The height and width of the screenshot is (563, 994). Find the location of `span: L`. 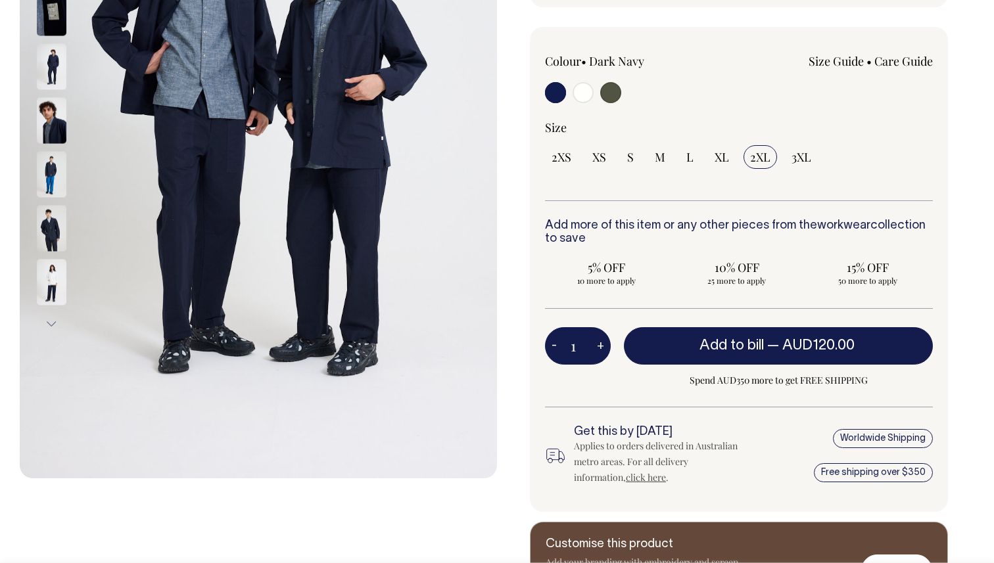

span: L is located at coordinates (690, 157).